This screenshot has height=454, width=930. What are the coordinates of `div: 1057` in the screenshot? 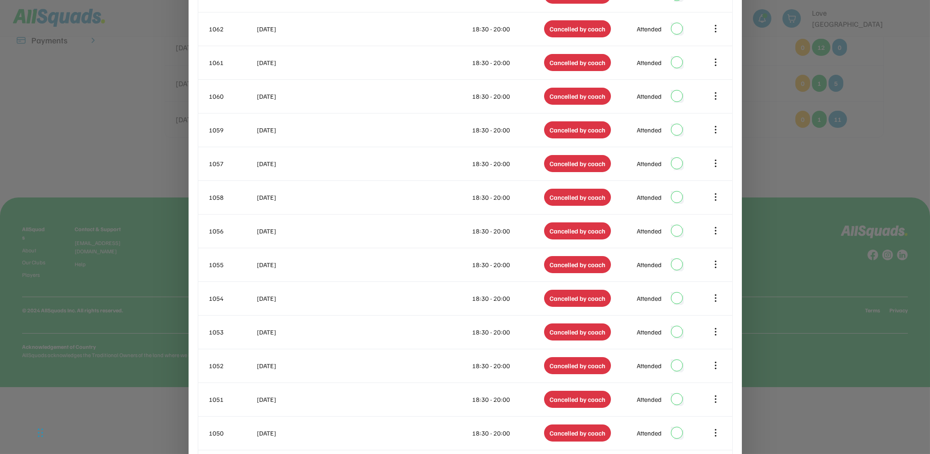 It's located at (232, 163).